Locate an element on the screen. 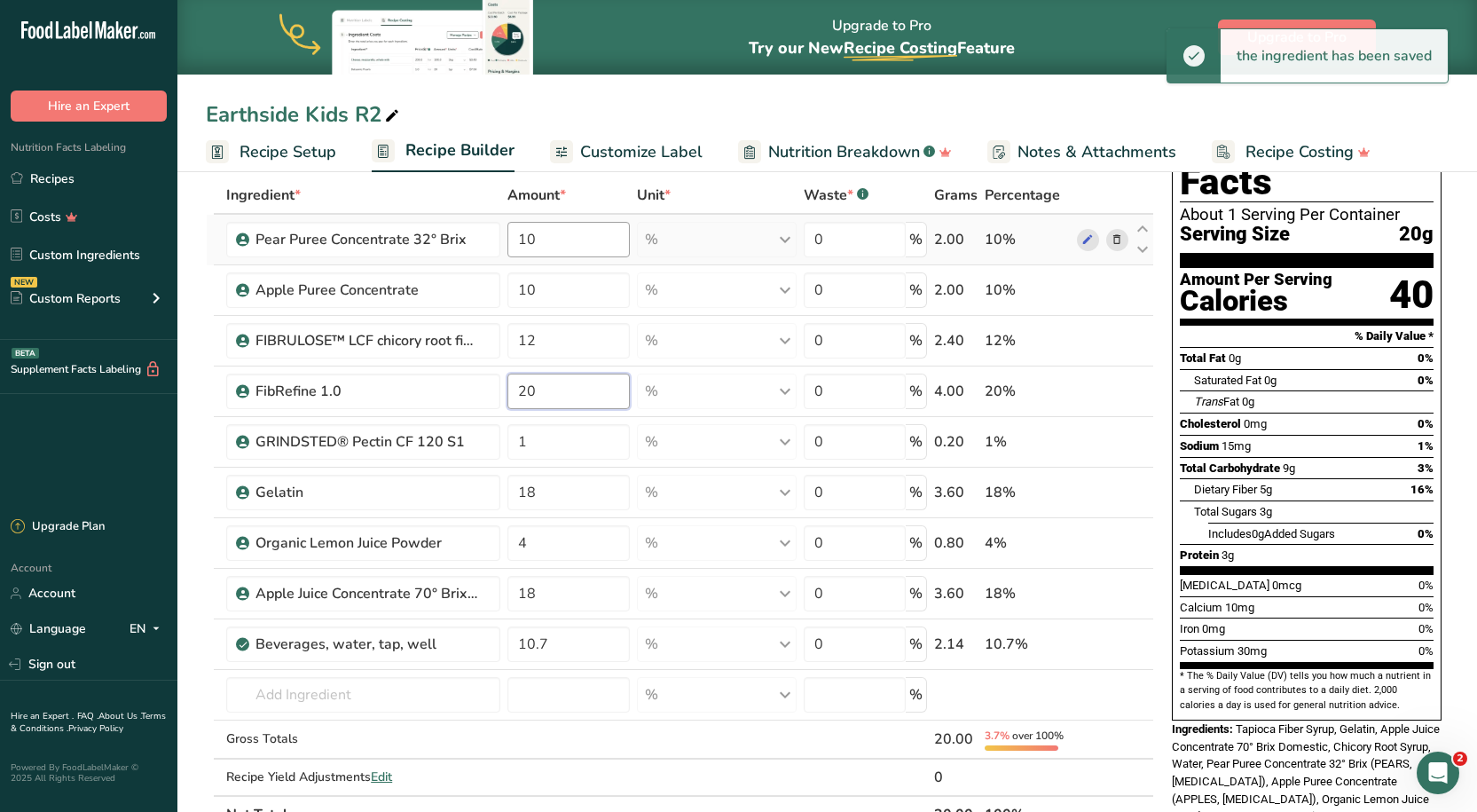 The image size is (1477, 812). div: Waste is located at coordinates (836, 195).